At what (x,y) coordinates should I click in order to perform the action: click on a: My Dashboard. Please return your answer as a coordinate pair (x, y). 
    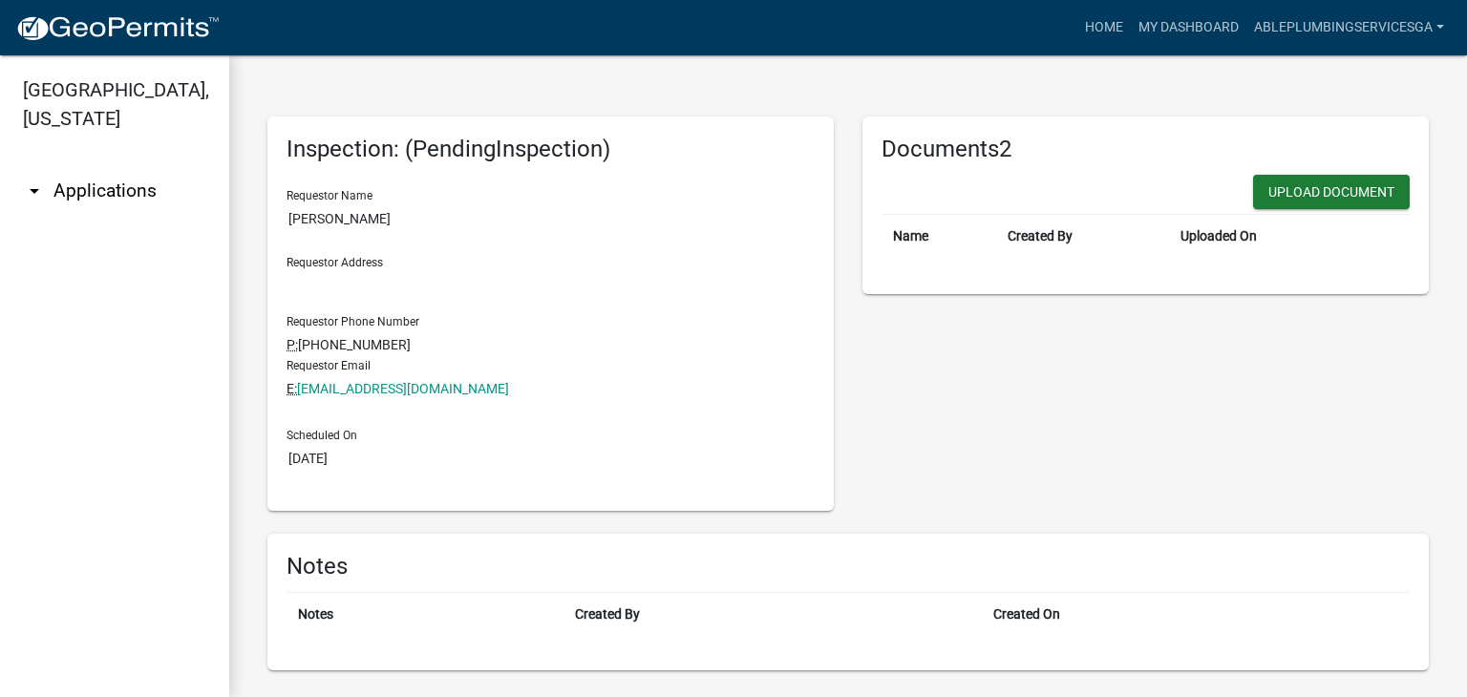
    Looking at the image, I should click on (1188, 28).